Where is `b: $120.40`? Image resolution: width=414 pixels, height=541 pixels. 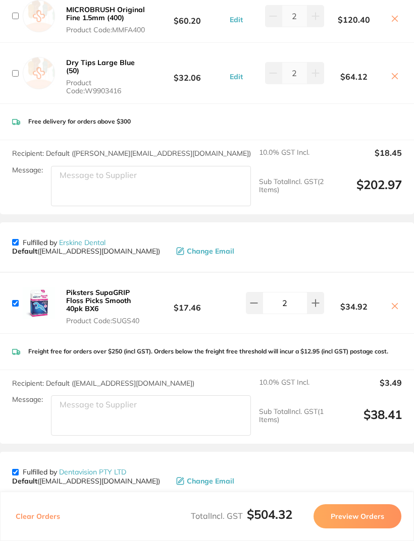
b: $120.40 is located at coordinates (354, 20).